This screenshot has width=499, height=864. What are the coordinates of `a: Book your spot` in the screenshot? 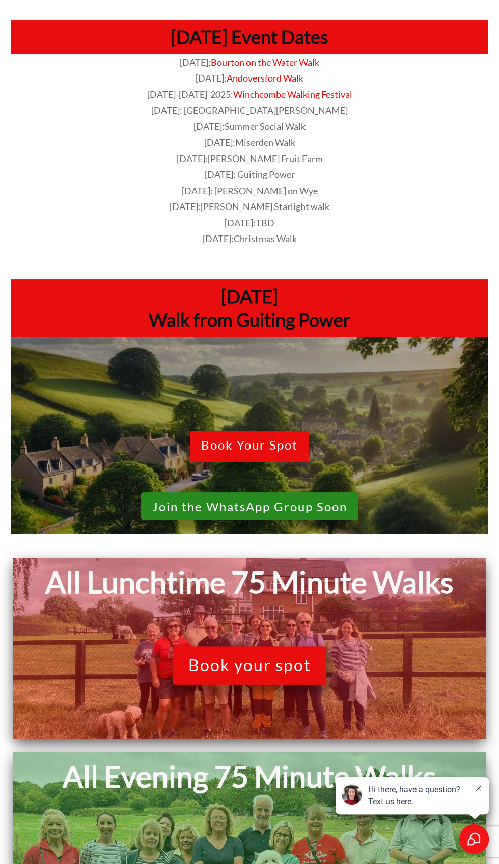 It's located at (250, 665).